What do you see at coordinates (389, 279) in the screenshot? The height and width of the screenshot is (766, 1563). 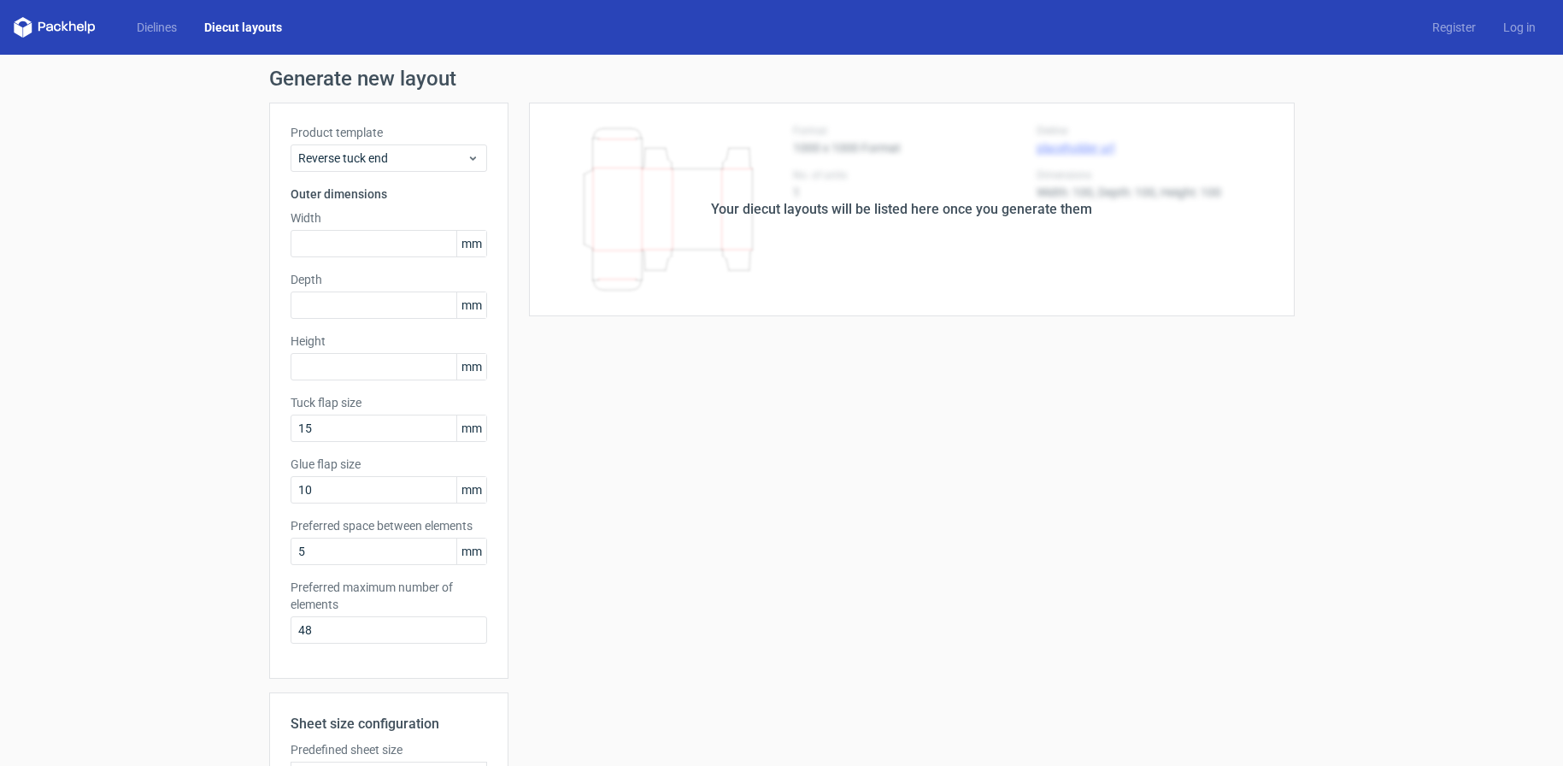 I see `label: Depth` at bounding box center [389, 279].